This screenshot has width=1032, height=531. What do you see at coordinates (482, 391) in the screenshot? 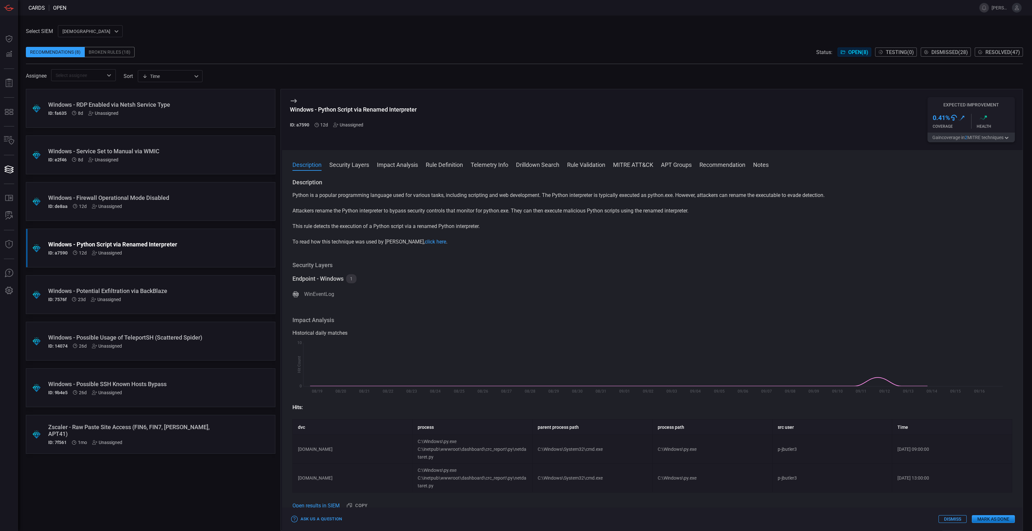
I see `text: 08/26` at bounding box center [482, 391].